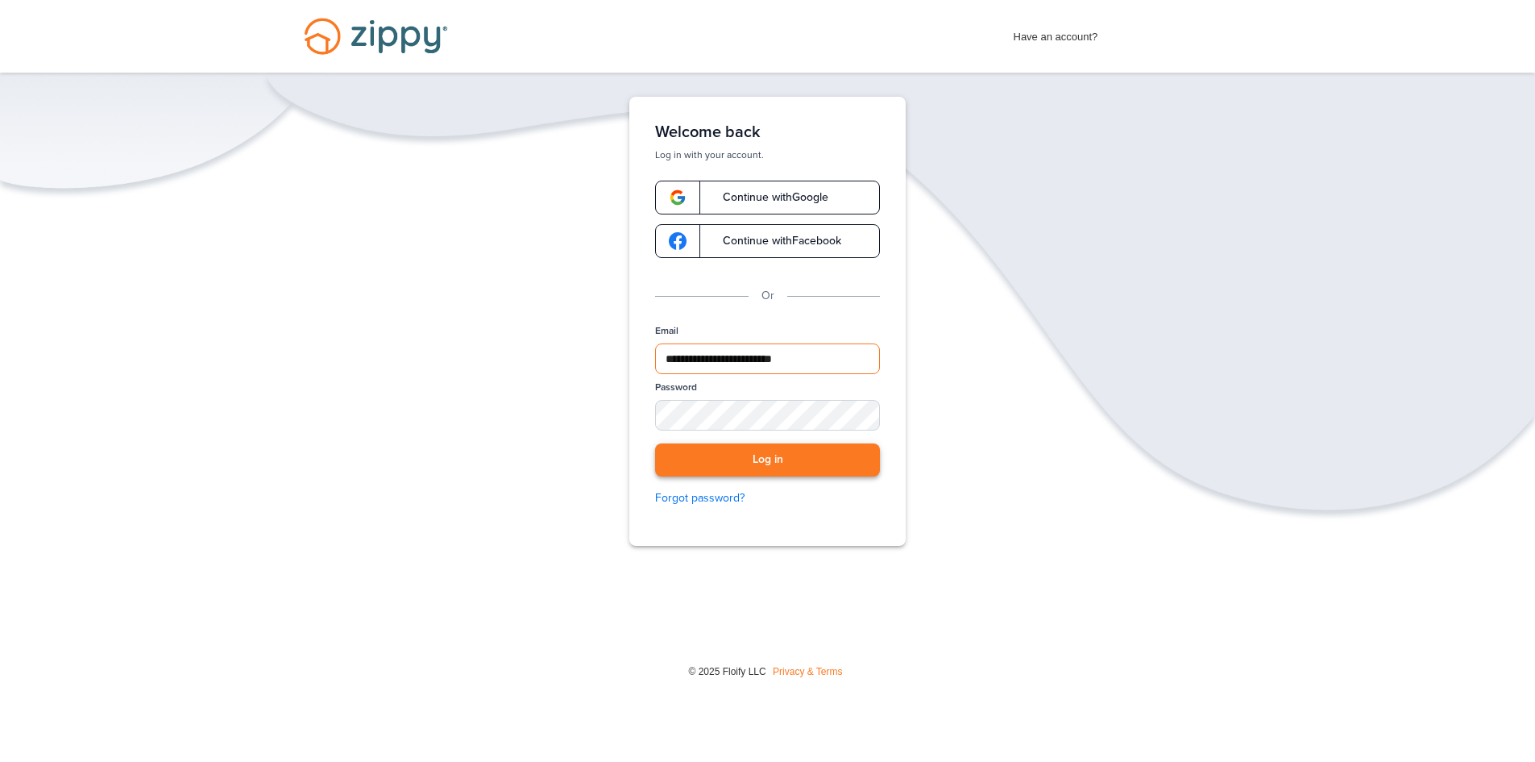 The image size is (1535, 762). What do you see at coordinates (676, 387) in the screenshot?
I see `label: Password` at bounding box center [676, 387].